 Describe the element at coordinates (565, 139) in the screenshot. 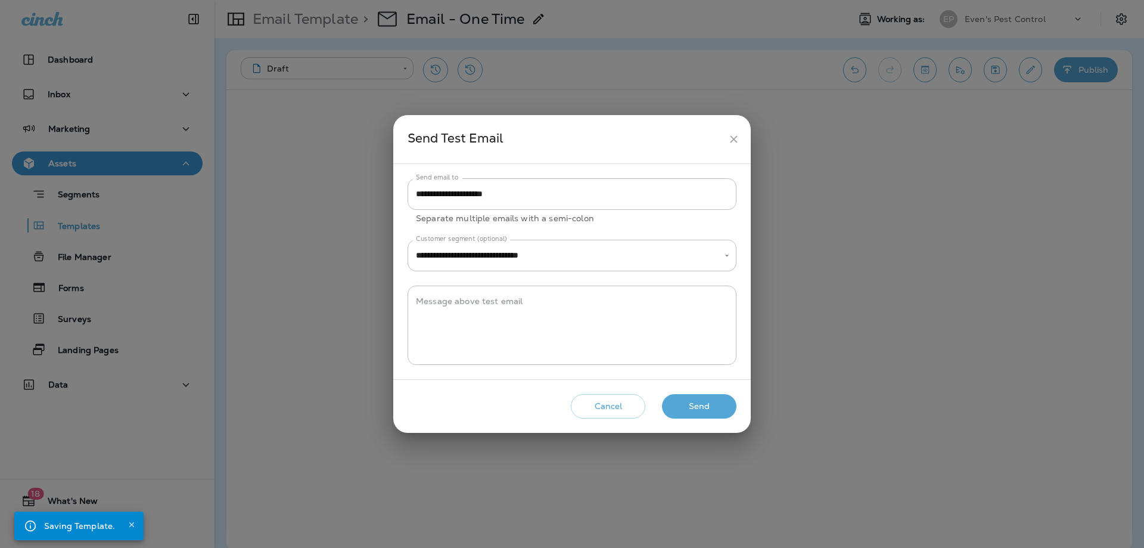

I see `div: Send Test Email` at that location.